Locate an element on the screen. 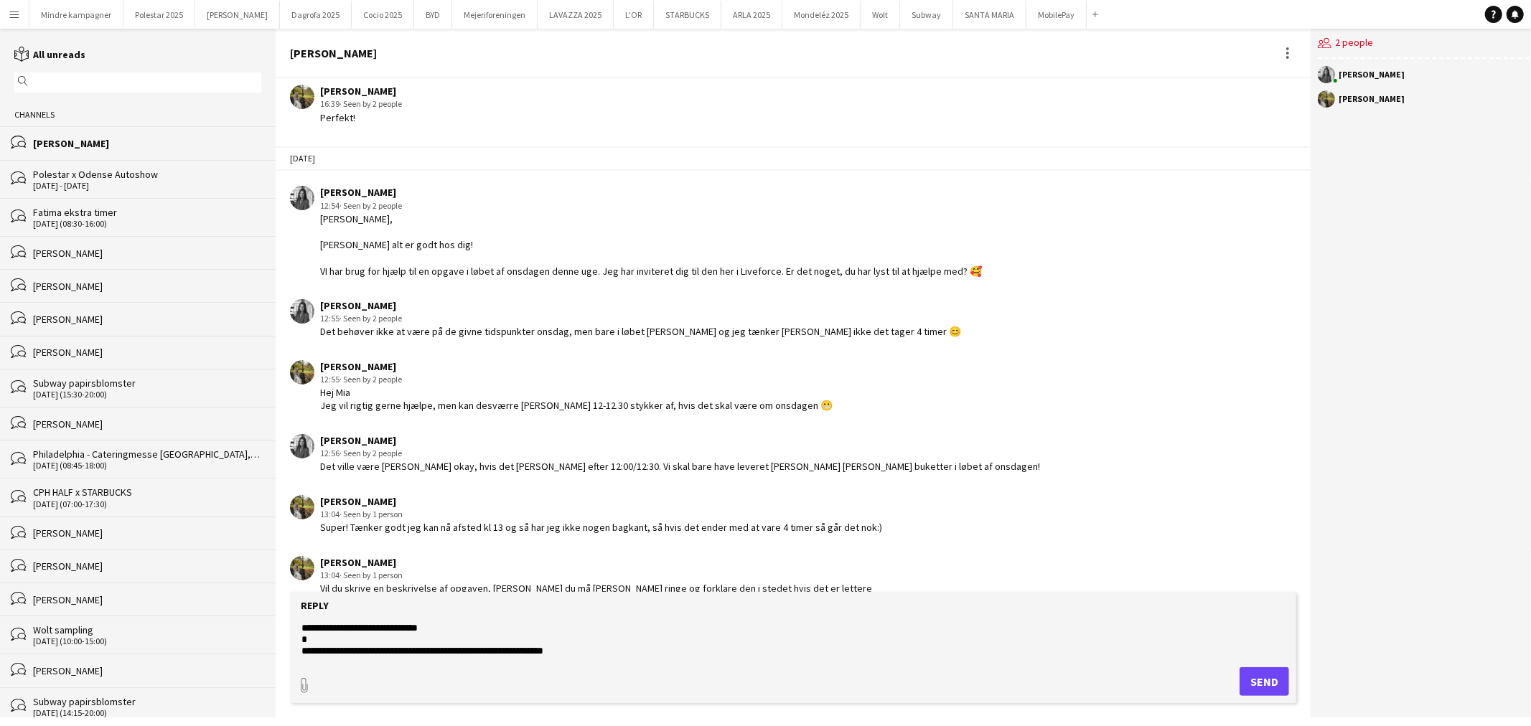 The width and height of the screenshot is (1531, 726). button: Mondeléz 2025 is located at coordinates (821, 14).